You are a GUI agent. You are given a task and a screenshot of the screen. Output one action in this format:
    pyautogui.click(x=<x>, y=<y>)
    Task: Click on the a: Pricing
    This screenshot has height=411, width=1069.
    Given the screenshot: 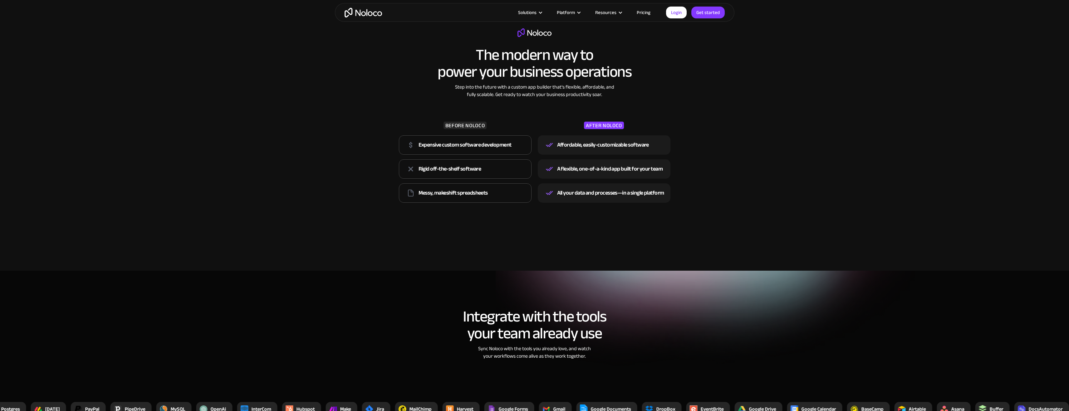 What is the action you would take?
    pyautogui.click(x=643, y=12)
    